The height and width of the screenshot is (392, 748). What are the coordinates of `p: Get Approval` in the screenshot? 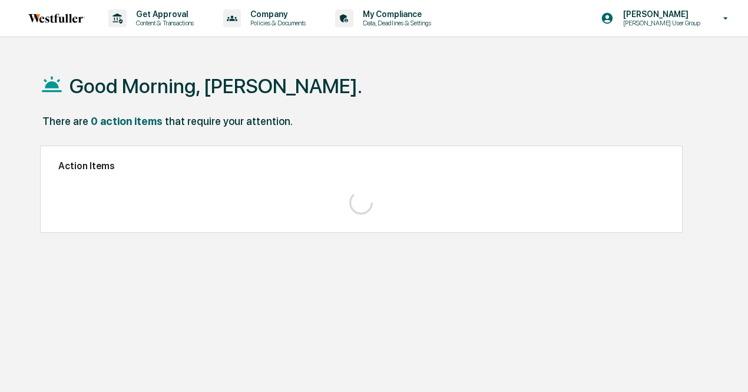 It's located at (163, 14).